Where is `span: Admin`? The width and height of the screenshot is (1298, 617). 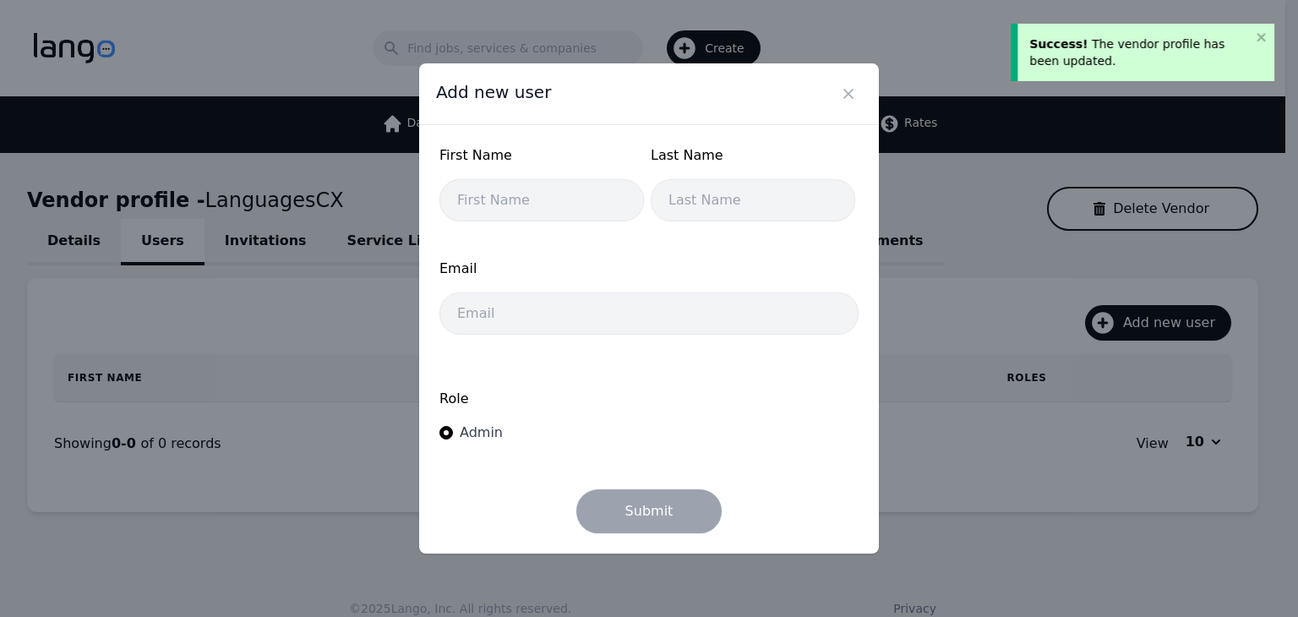
span: Admin is located at coordinates (481, 432).